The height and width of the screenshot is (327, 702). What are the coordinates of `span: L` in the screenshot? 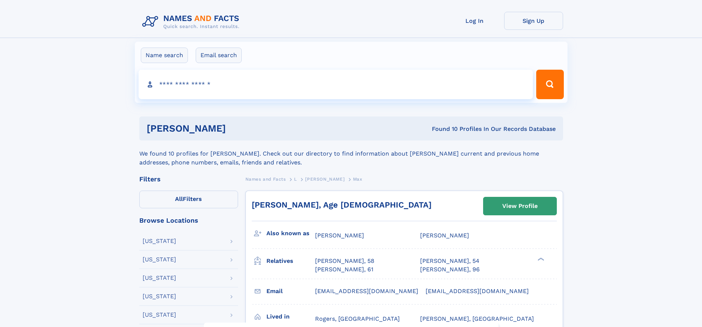 It's located at (295, 179).